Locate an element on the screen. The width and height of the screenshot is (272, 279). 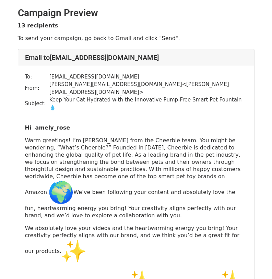
td: To: is located at coordinates (37, 77).